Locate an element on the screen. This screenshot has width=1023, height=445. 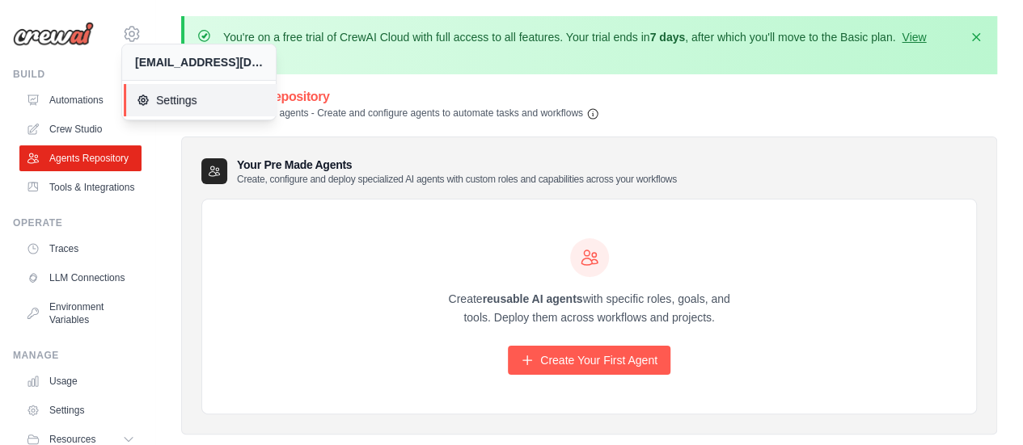
a: Traces is located at coordinates (80, 249).